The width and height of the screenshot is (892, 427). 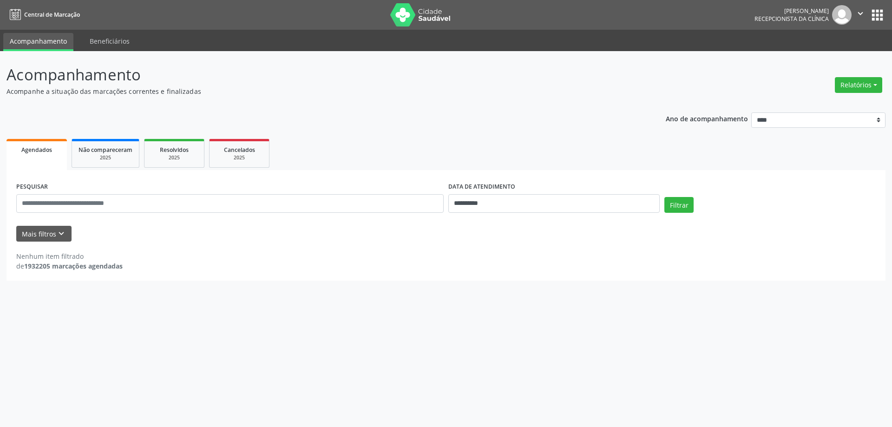 What do you see at coordinates (38, 42) in the screenshot?
I see `a: Acompanhamento` at bounding box center [38, 42].